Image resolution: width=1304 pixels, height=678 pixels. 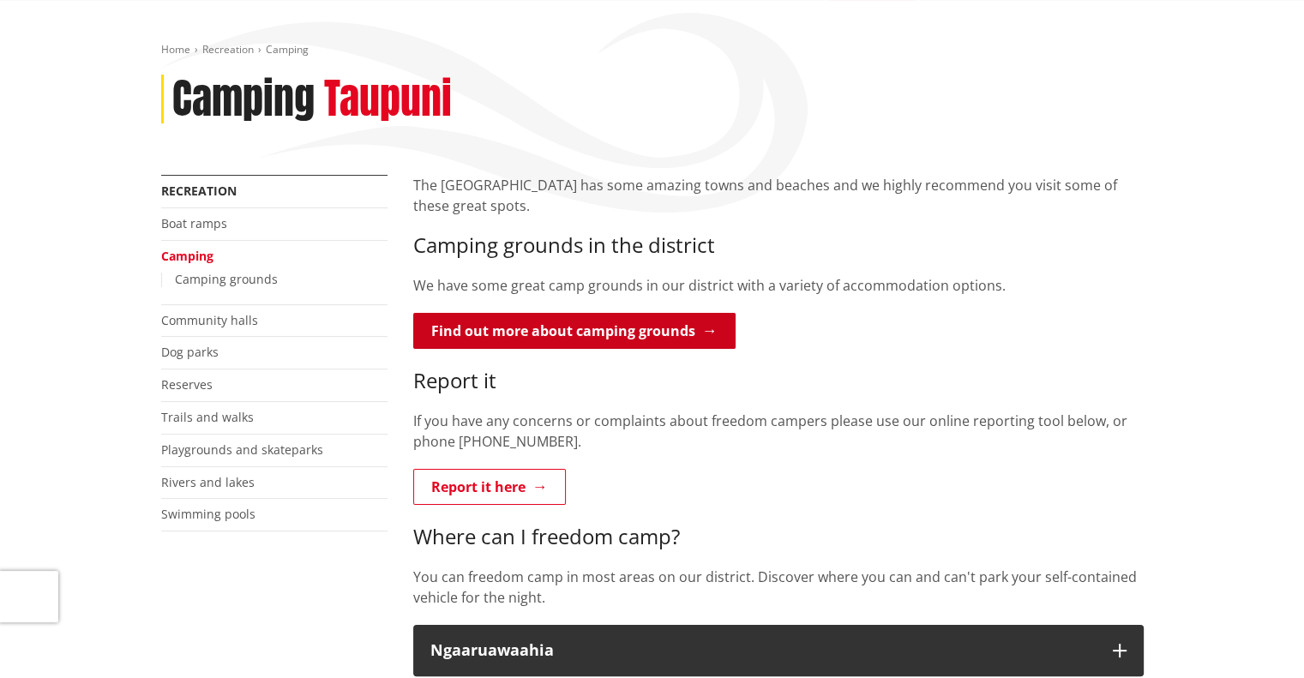 What do you see at coordinates (208, 417) in the screenshot?
I see `a: Trails and walks` at bounding box center [208, 417].